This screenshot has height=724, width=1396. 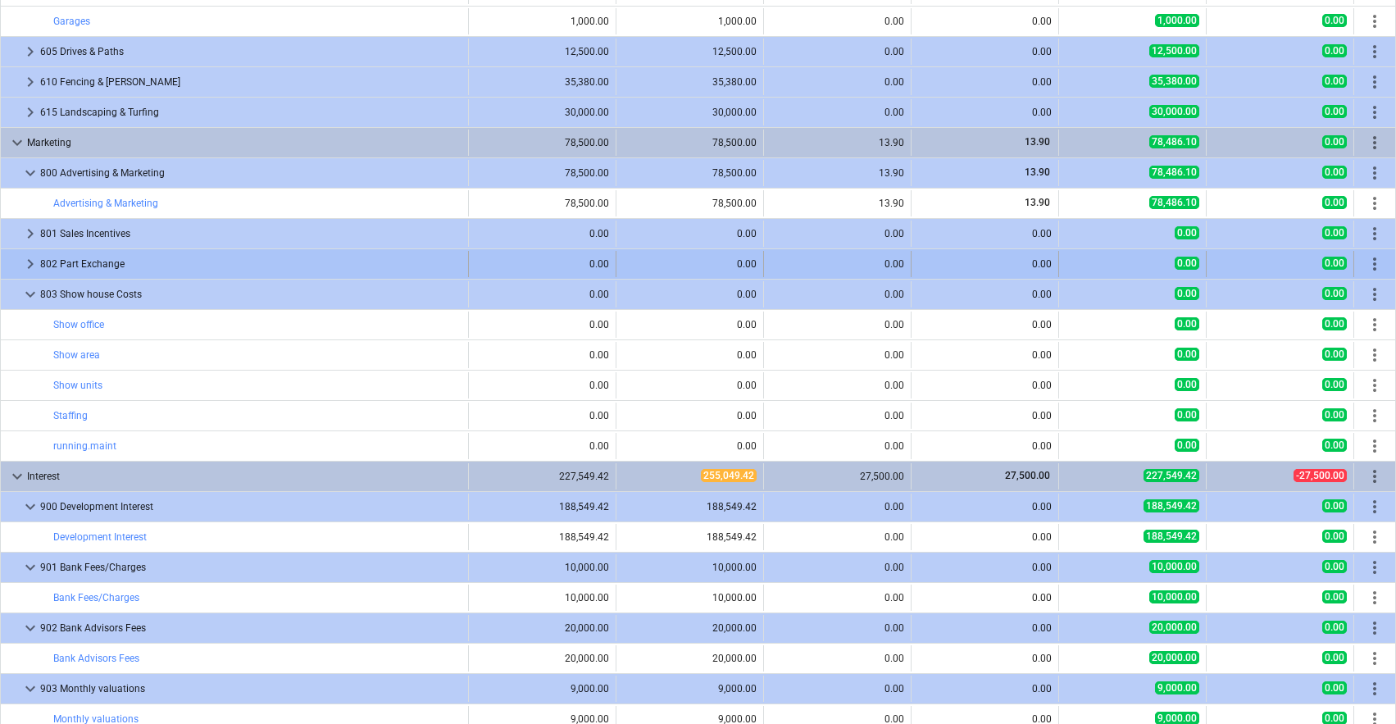 What do you see at coordinates (1172, 476) in the screenshot?
I see `span: 227,549.42` at bounding box center [1172, 476].